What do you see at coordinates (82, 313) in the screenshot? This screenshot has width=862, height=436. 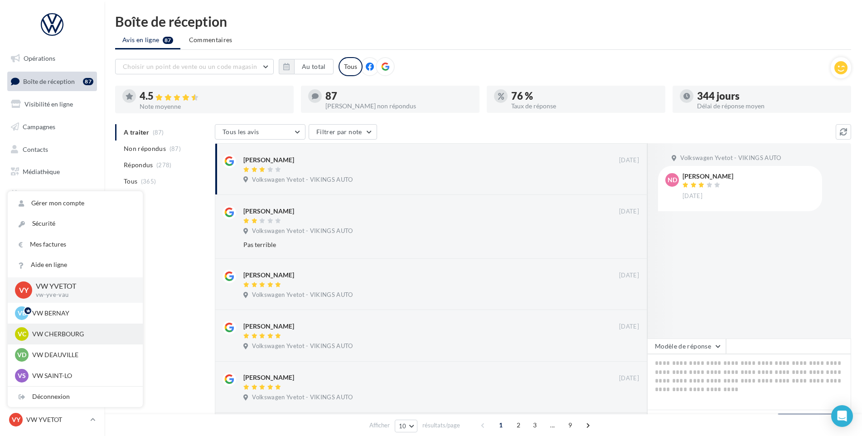 I see `p: VW BERNAY` at bounding box center [82, 313].